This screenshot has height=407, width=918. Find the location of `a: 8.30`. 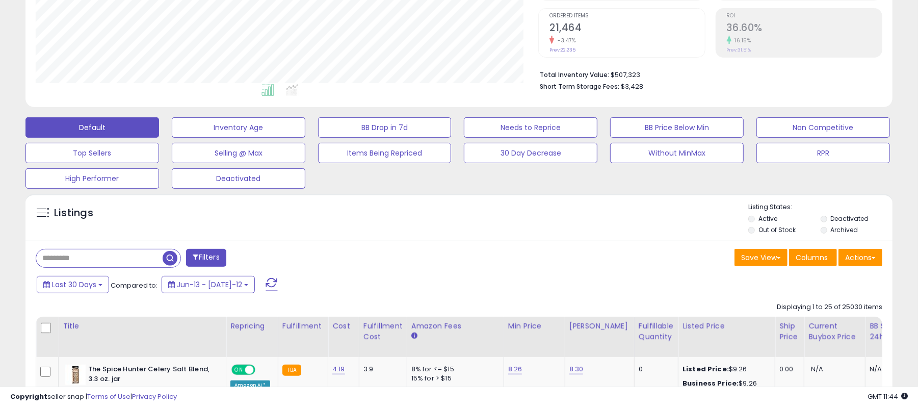

a: 8.30 is located at coordinates (577, 369).